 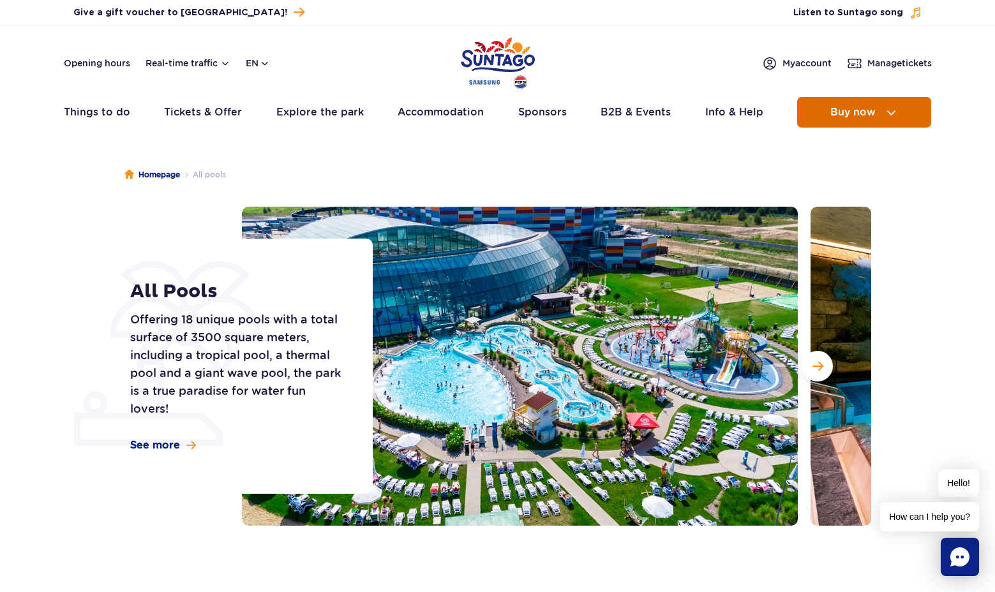 I want to click on span: See more, so click(x=155, y=445).